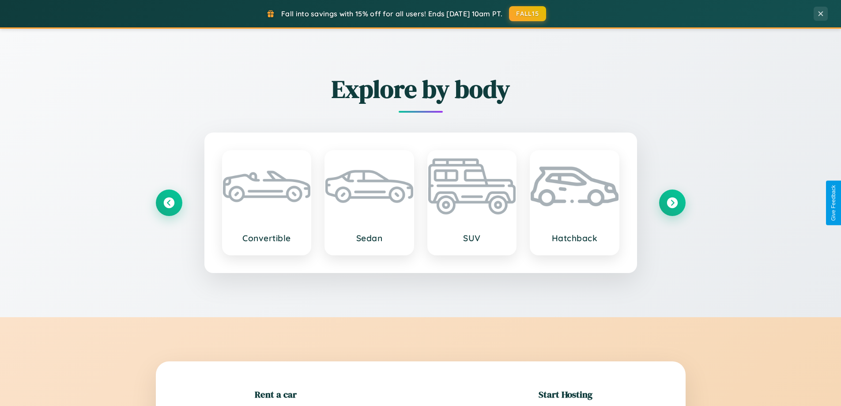  What do you see at coordinates (472, 238) in the screenshot?
I see `h3: SUV` at bounding box center [472, 238].